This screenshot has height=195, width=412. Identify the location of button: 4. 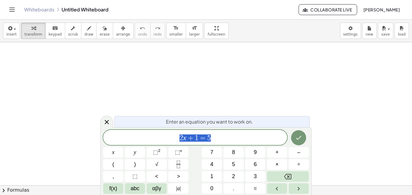
(212, 164).